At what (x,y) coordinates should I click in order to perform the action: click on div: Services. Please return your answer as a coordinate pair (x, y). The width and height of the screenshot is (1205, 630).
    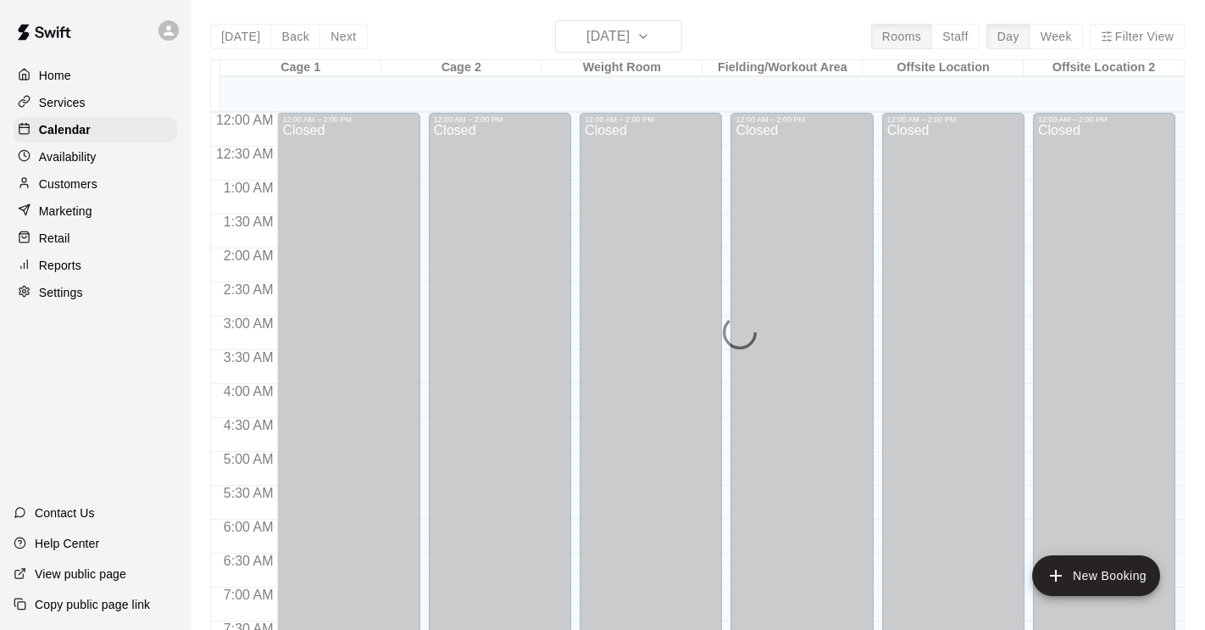
    Looking at the image, I should click on (95, 103).